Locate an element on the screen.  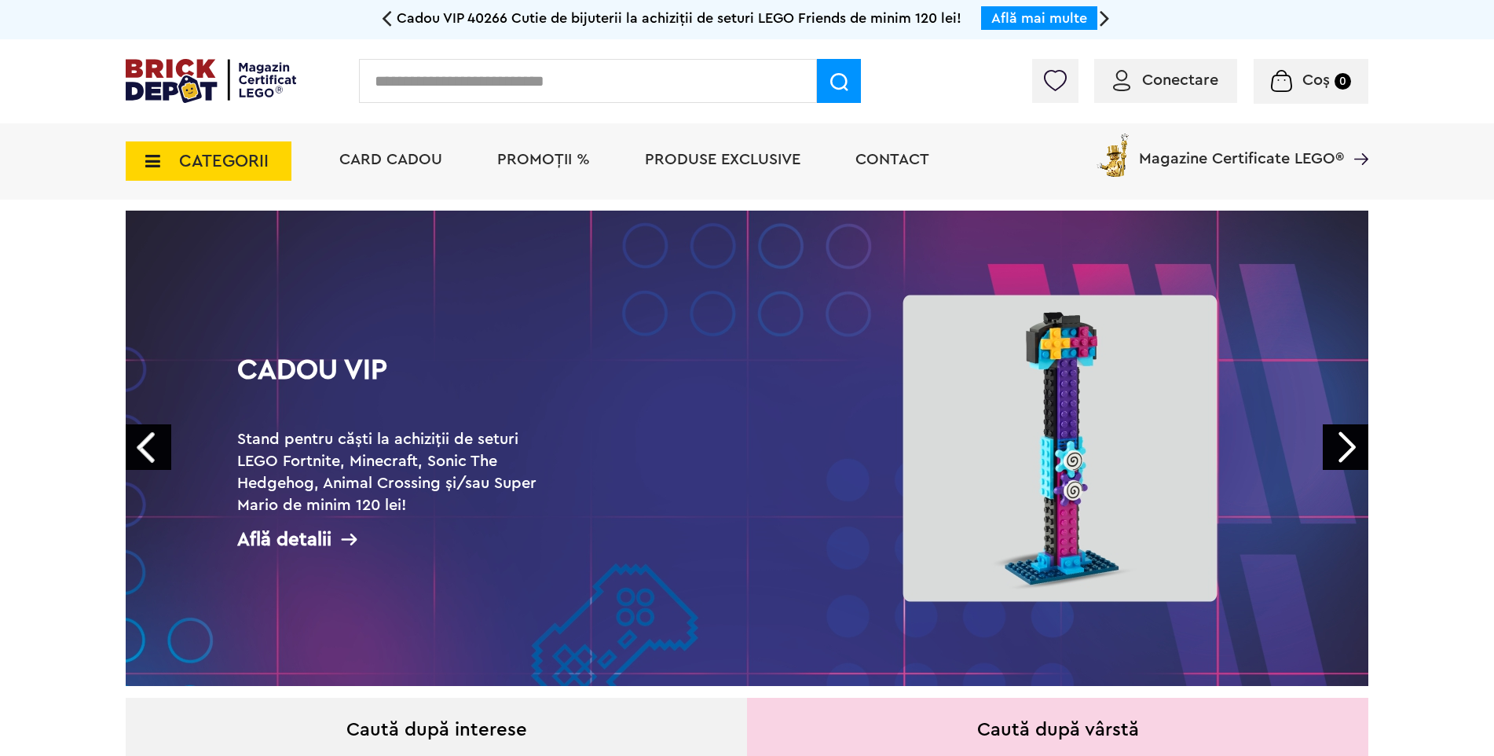
h1: Cadou VIP is located at coordinates (394, 384).